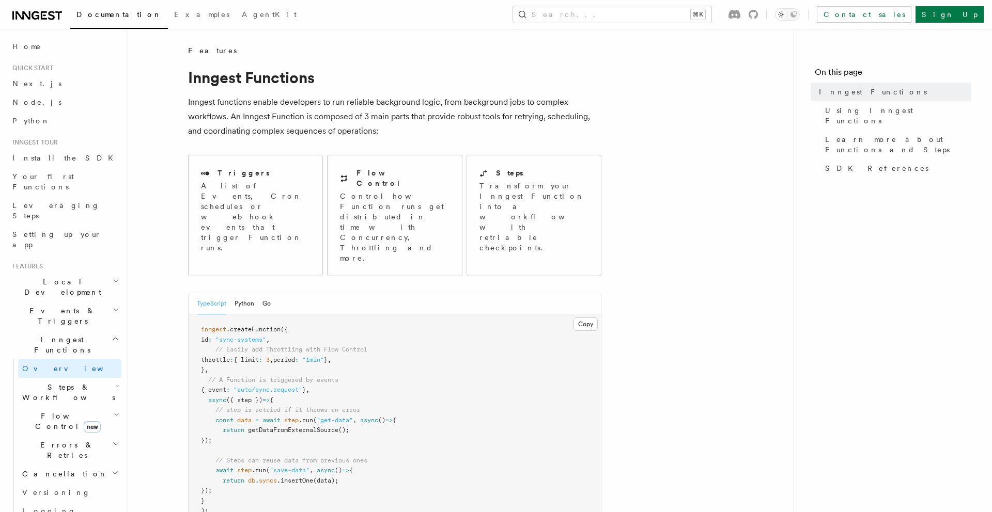  I want to click on span: "sync-systems", so click(241, 340).